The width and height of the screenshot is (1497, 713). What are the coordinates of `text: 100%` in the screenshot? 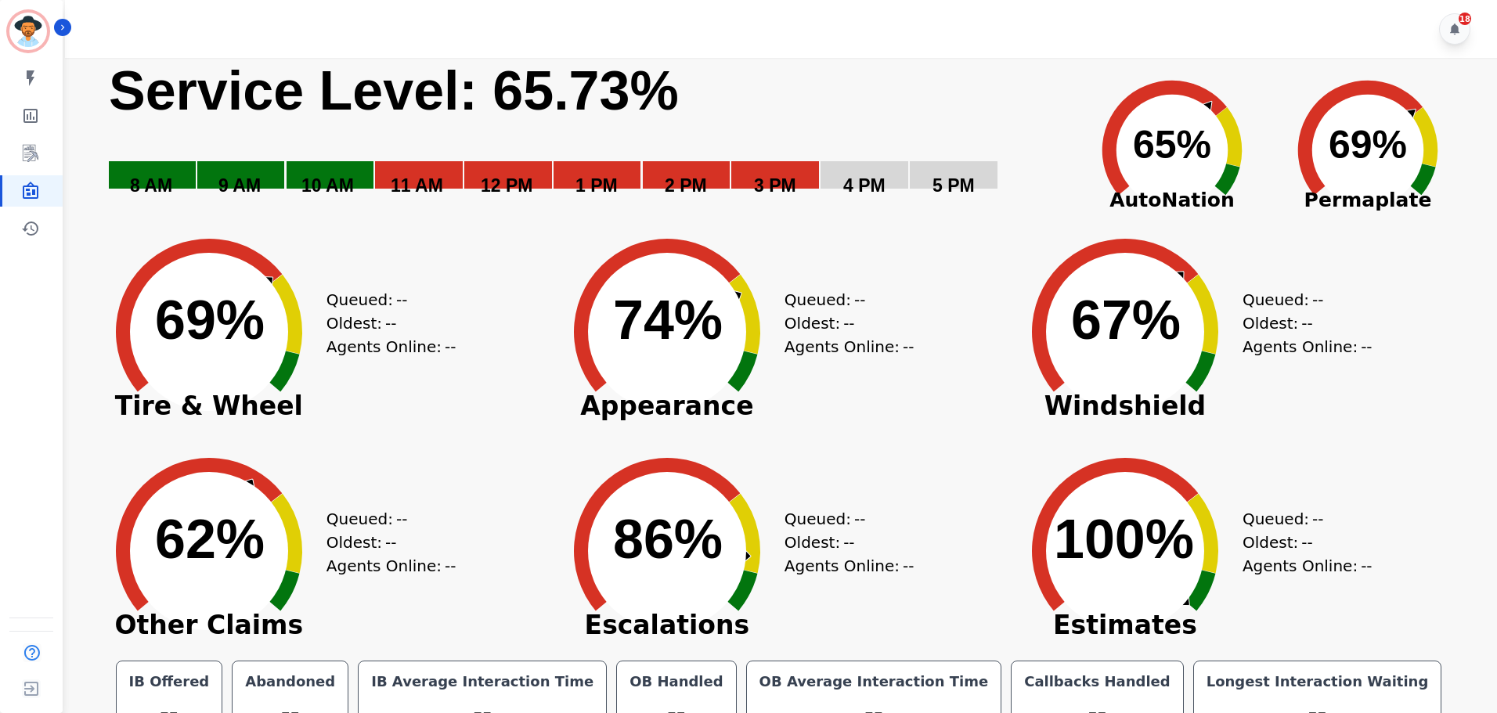 It's located at (1123, 539).